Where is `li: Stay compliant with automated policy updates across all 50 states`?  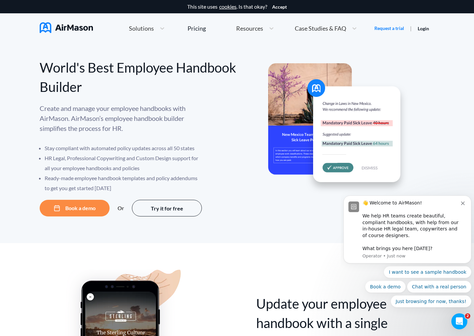 li: Stay compliant with automated policy updates across all 50 states is located at coordinates (124, 148).